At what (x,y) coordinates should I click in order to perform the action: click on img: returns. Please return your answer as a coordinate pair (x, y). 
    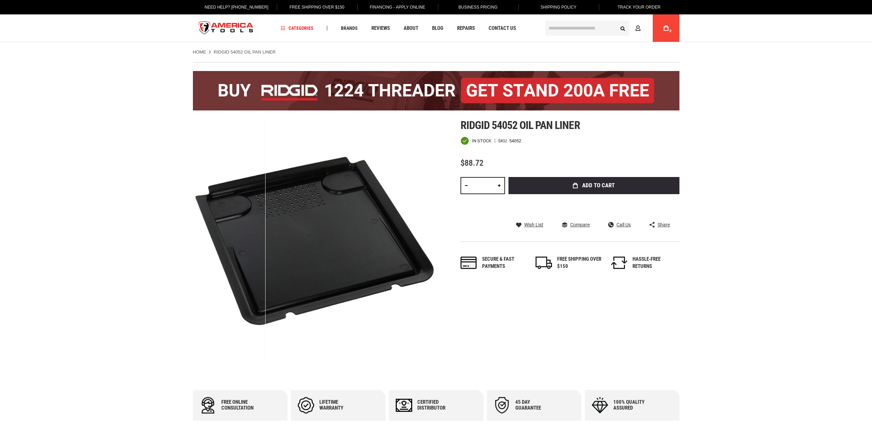
    Looking at the image, I should click on (619, 262).